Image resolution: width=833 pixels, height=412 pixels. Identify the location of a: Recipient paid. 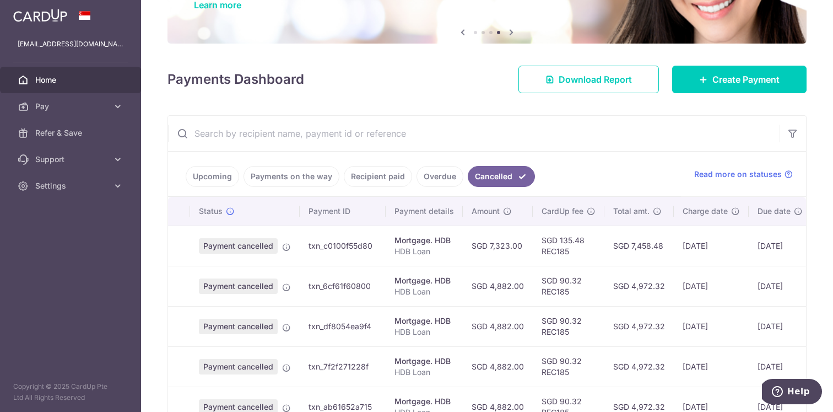
(378, 176).